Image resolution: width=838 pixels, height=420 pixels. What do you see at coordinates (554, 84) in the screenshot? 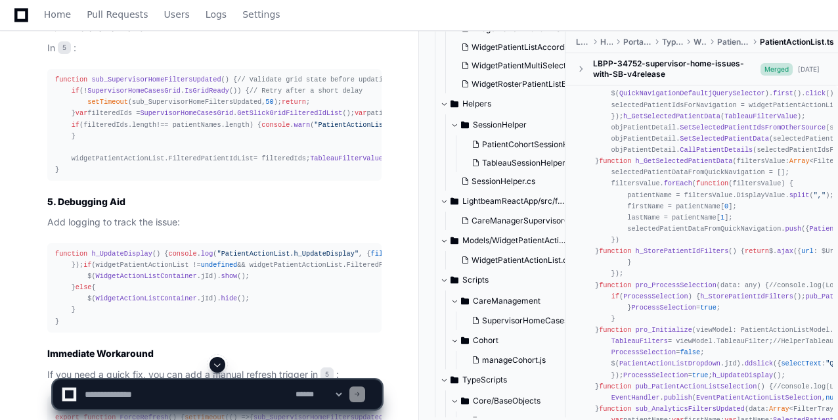
I see `span: WidgetRosterPatientListByStepController.cs` at bounding box center [554, 84].